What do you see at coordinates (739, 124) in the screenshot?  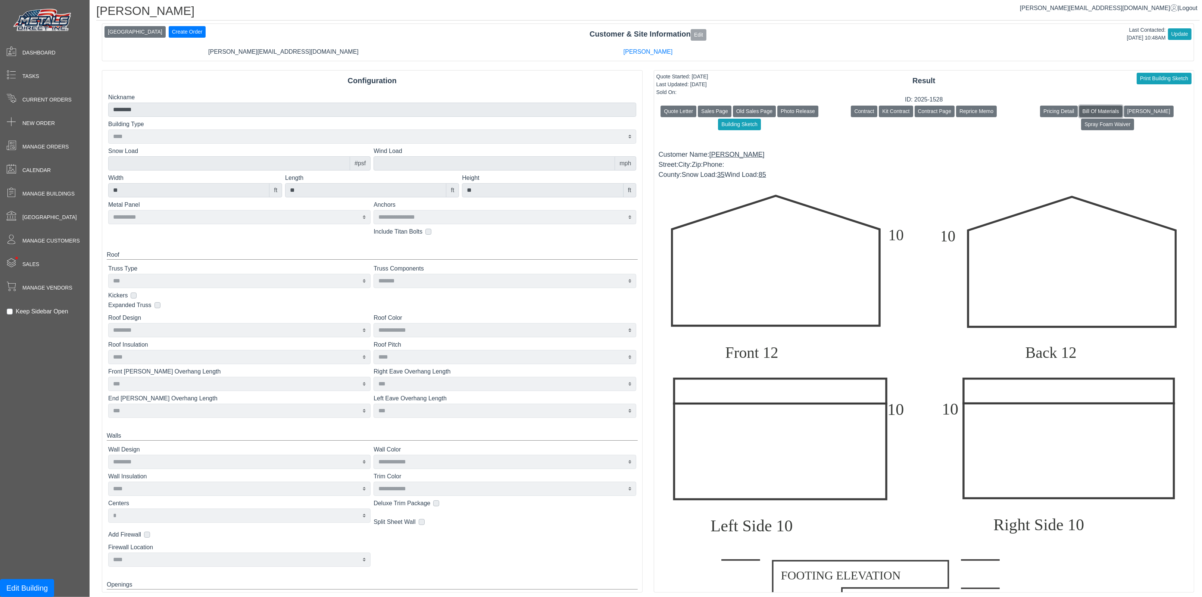 I see `button: Building Sketch` at bounding box center [739, 124].